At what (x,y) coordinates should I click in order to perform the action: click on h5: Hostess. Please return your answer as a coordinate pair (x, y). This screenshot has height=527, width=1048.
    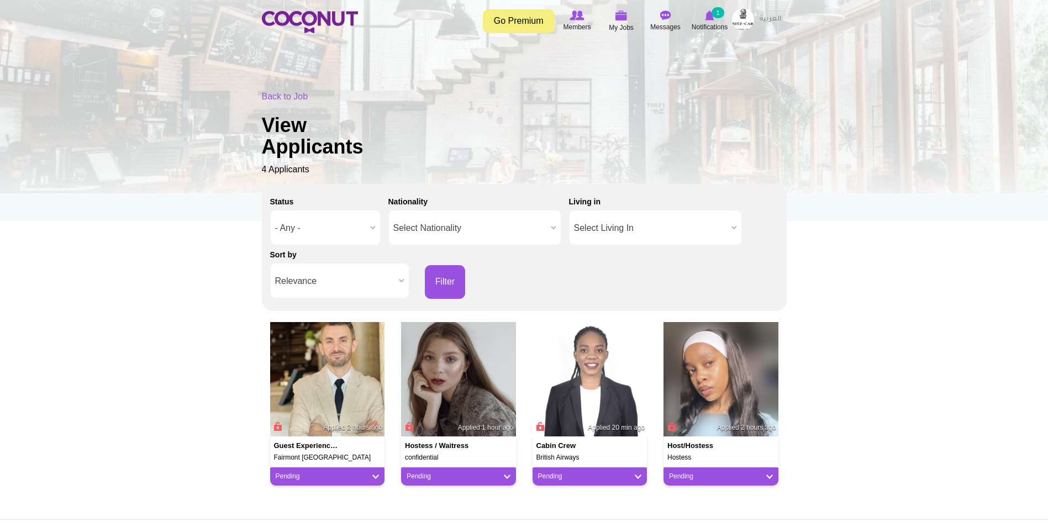
    Looking at the image, I should click on (721, 457).